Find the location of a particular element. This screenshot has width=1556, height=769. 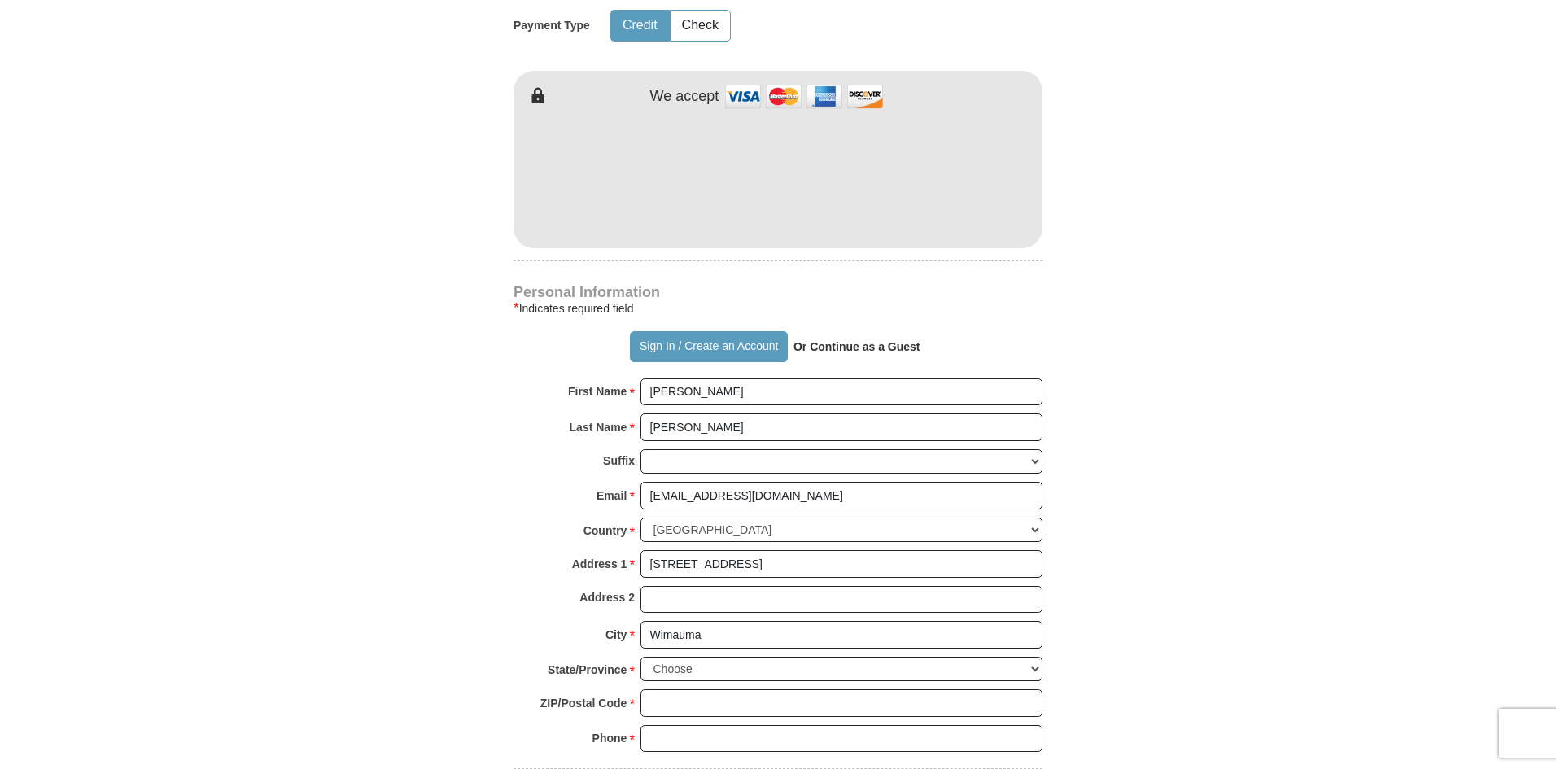

strong: First Name is located at coordinates (597, 391).